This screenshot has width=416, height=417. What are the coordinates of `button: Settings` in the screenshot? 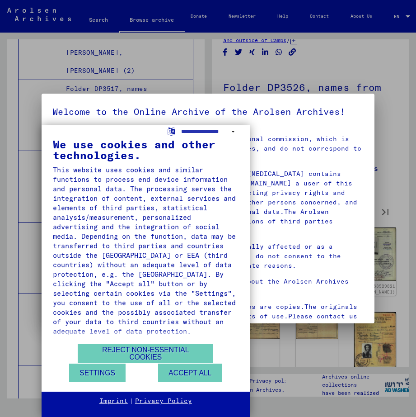 It's located at (97, 372).